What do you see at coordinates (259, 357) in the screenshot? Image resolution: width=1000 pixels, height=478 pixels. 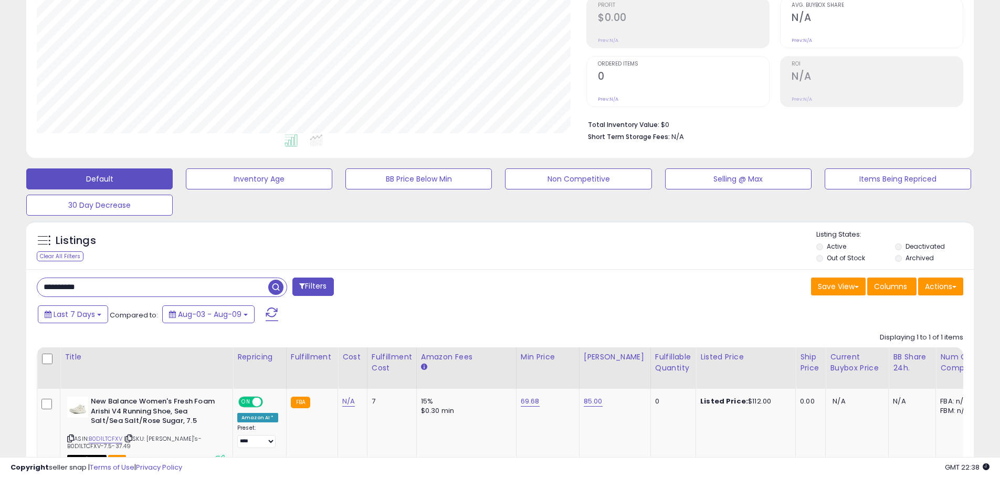 I see `div: Repricing` at bounding box center [259, 357].